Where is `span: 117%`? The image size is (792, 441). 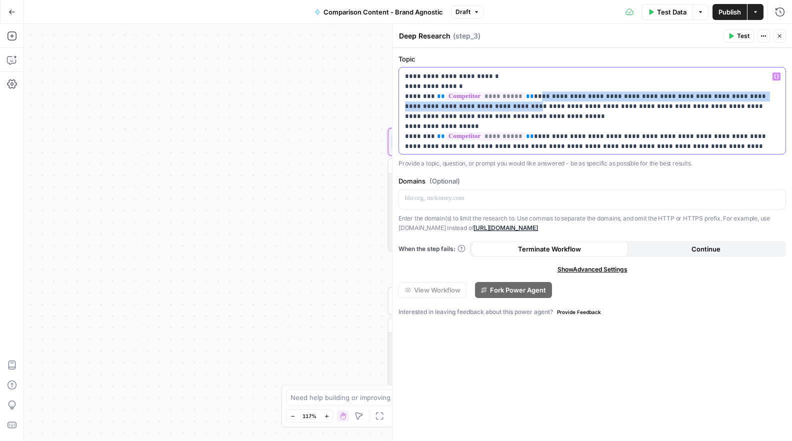
span: 117% is located at coordinates (309, 416).